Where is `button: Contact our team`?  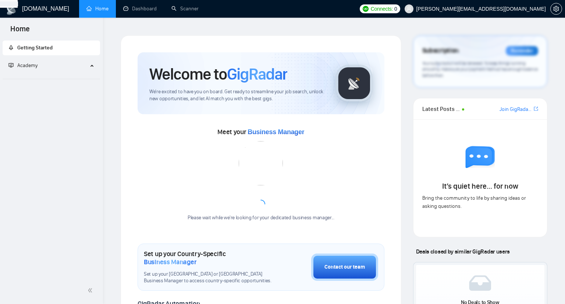 button: Contact our team is located at coordinates (345, 267).